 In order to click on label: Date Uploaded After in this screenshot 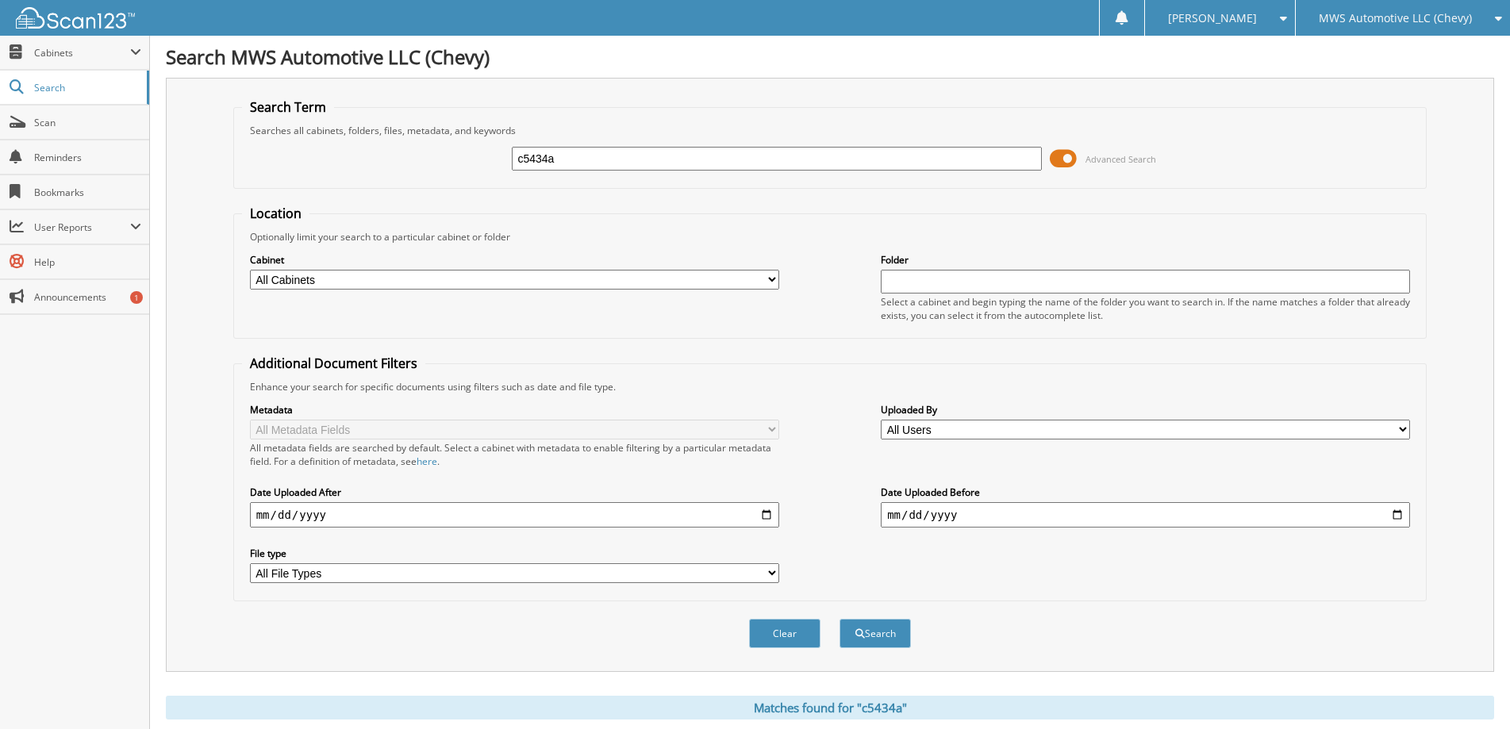, I will do `click(514, 492)`.